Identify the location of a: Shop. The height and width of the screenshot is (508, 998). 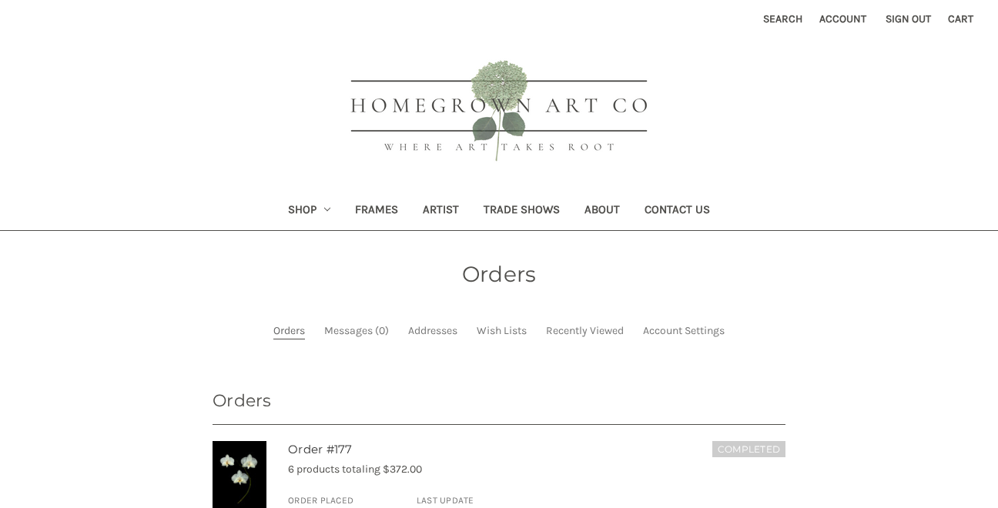
(310, 211).